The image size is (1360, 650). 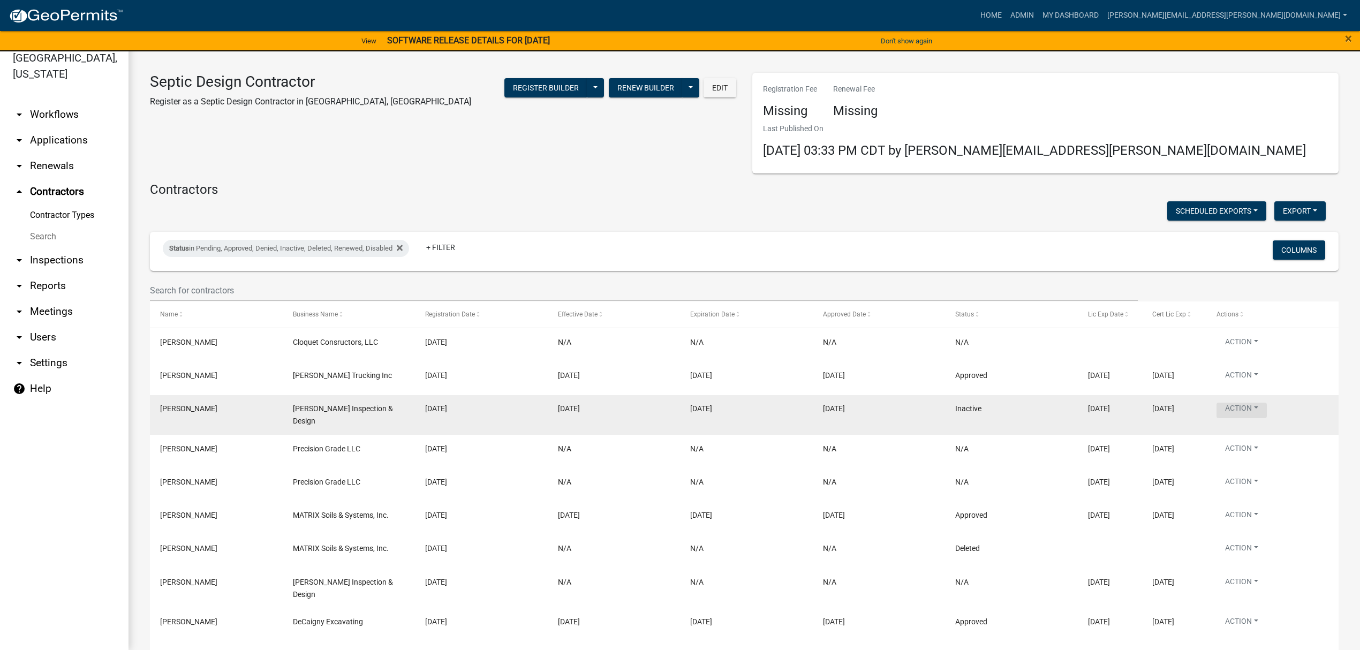 What do you see at coordinates (1300, 211) in the screenshot?
I see `button: Export` at bounding box center [1300, 211].